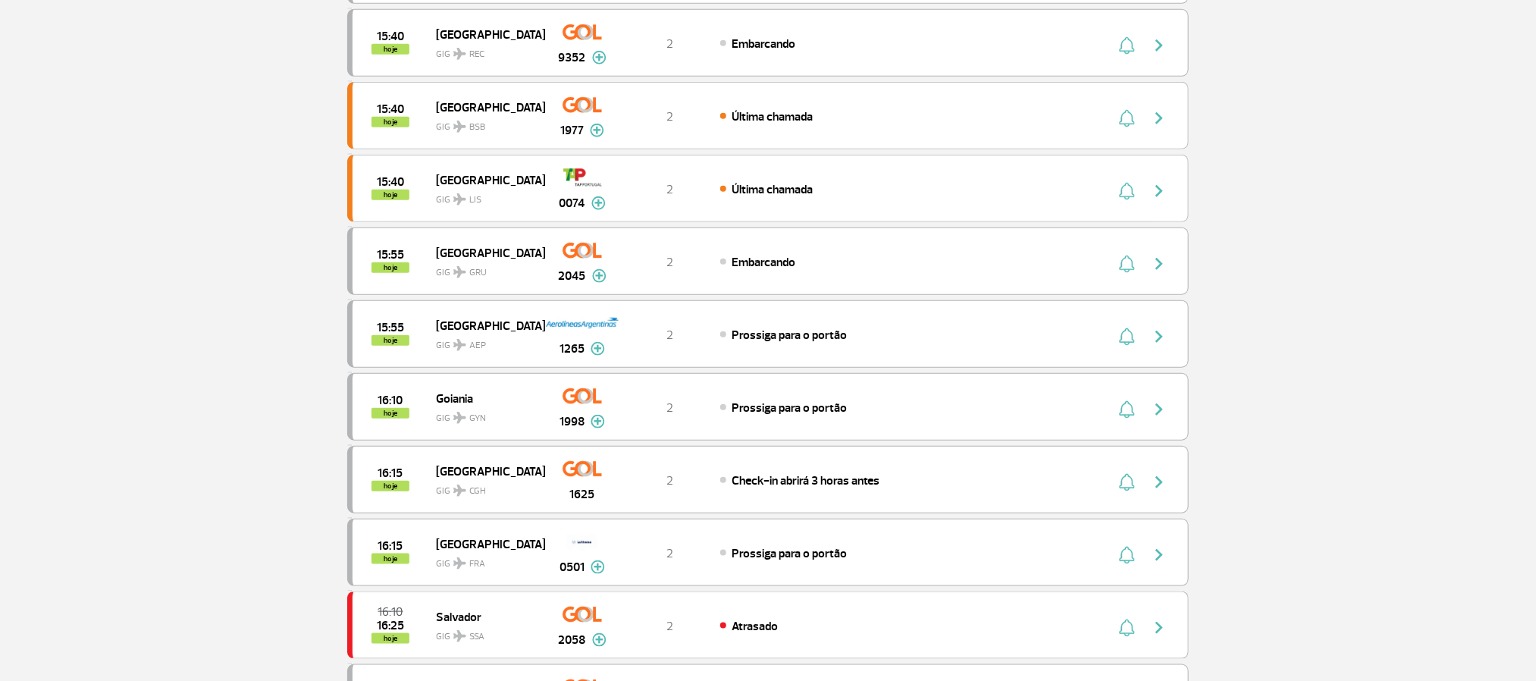 The height and width of the screenshot is (681, 1536). I want to click on span: Goiania, so click(484, 398).